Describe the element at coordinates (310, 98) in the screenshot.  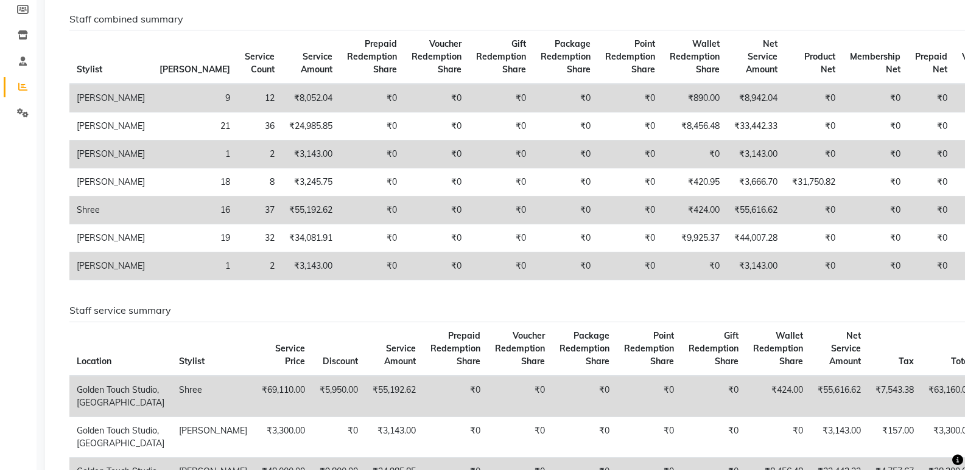
I see `td: ₹8,052.04` at that location.